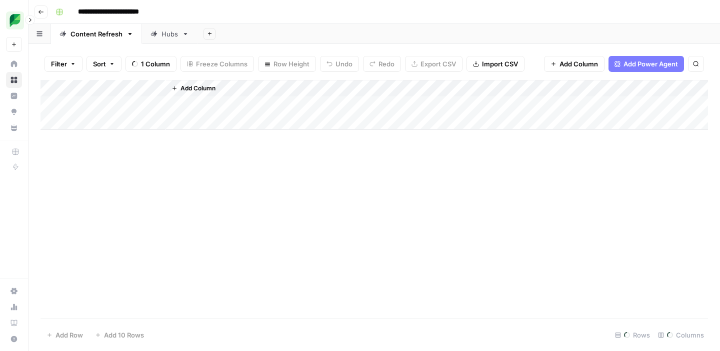  What do you see at coordinates (14, 96) in the screenshot?
I see `a: Insights` at bounding box center [14, 96].